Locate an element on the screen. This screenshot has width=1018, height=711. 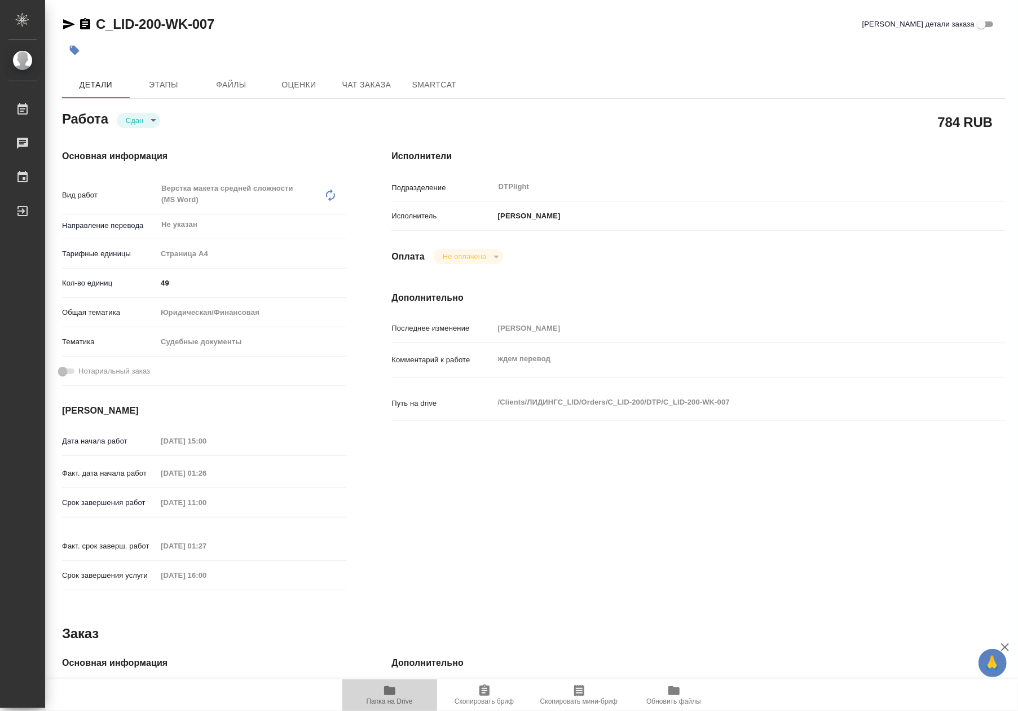
h2: Работа is located at coordinates (85, 118).